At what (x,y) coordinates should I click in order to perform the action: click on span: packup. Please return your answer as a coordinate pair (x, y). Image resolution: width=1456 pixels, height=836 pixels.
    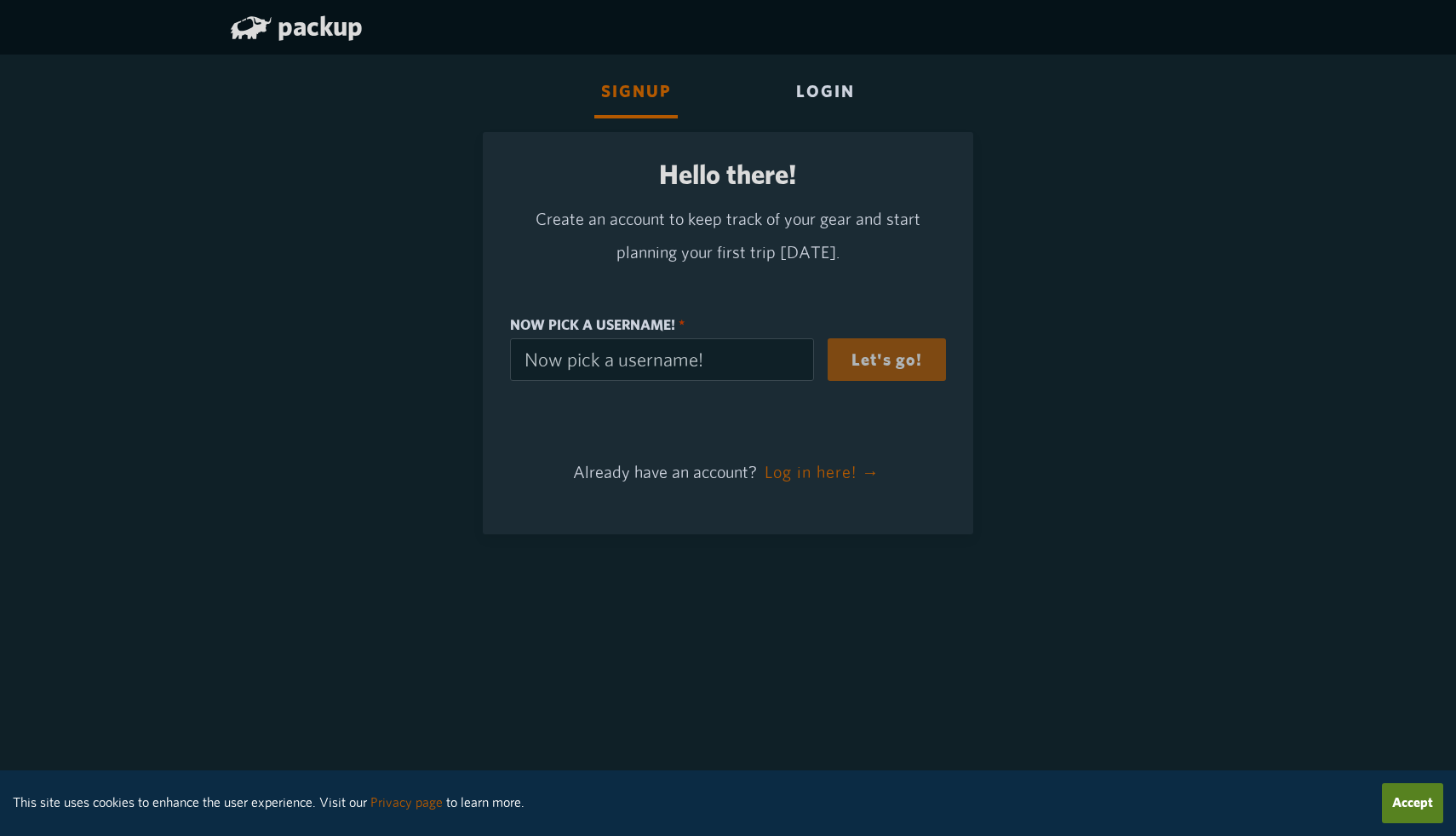
    Looking at the image, I should click on (320, 25).